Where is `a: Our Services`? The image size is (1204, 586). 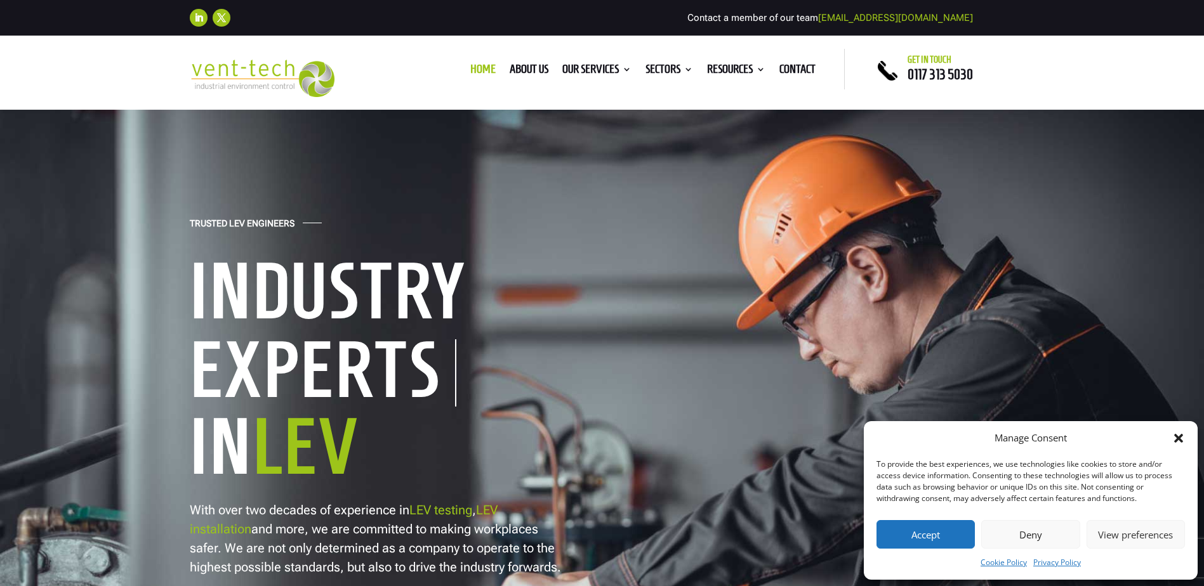 a: Our Services is located at coordinates (597, 72).